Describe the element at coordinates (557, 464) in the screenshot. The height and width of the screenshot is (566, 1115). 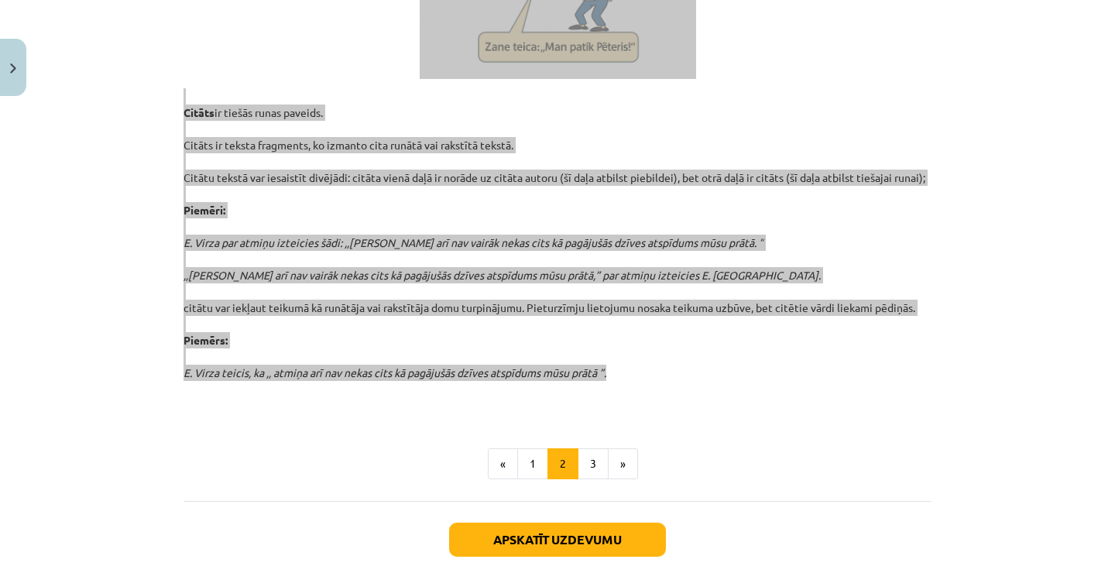
I see `nav: Page navigation example` at that location.